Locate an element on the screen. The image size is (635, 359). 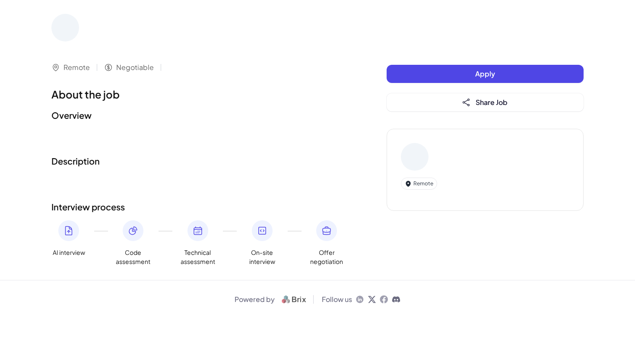
span: Offer negotiation is located at coordinates (326, 257).